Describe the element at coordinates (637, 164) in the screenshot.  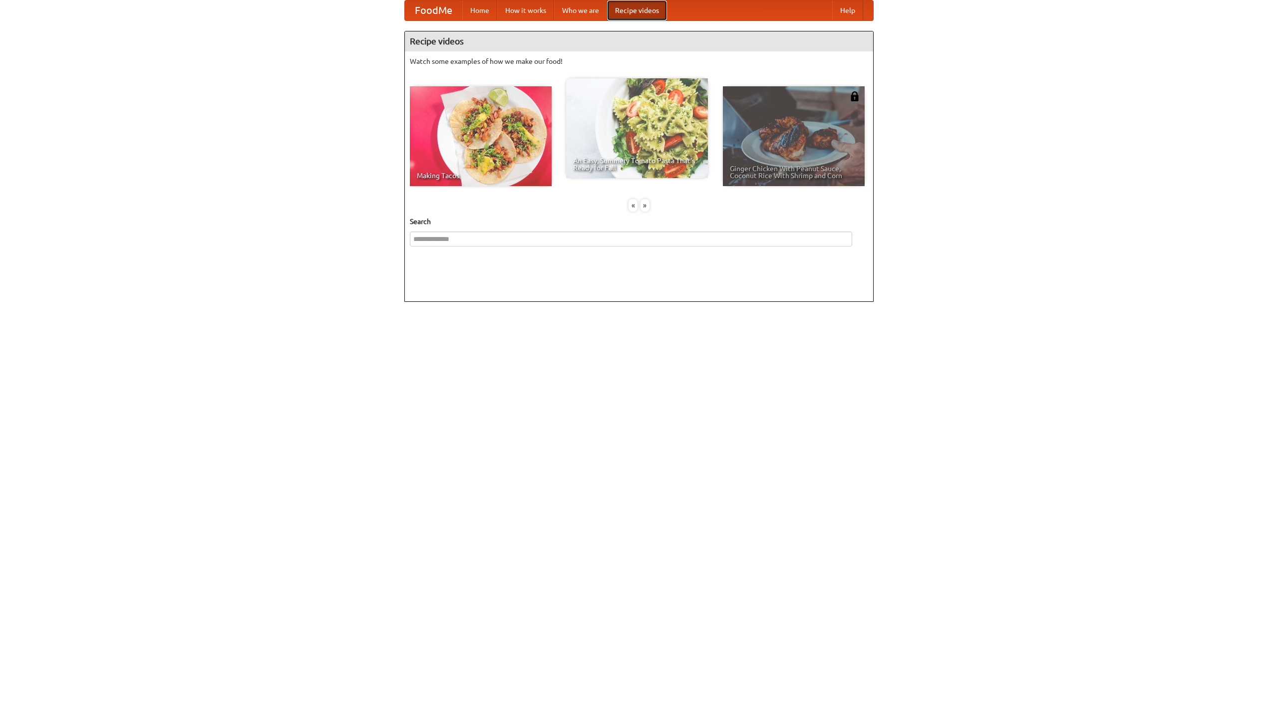
I see `span: An Easy, Summery Tomato Pasta That's Ready for Fall` at that location.